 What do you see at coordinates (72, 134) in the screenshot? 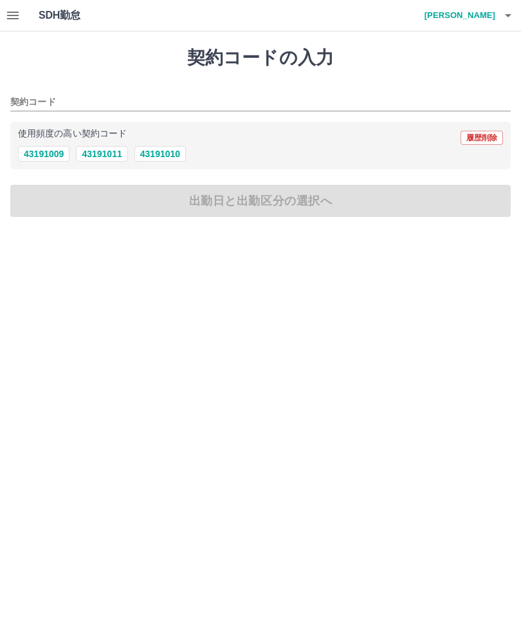
I see `p: 使用頻度の高い契約コード` at bounding box center [72, 134].